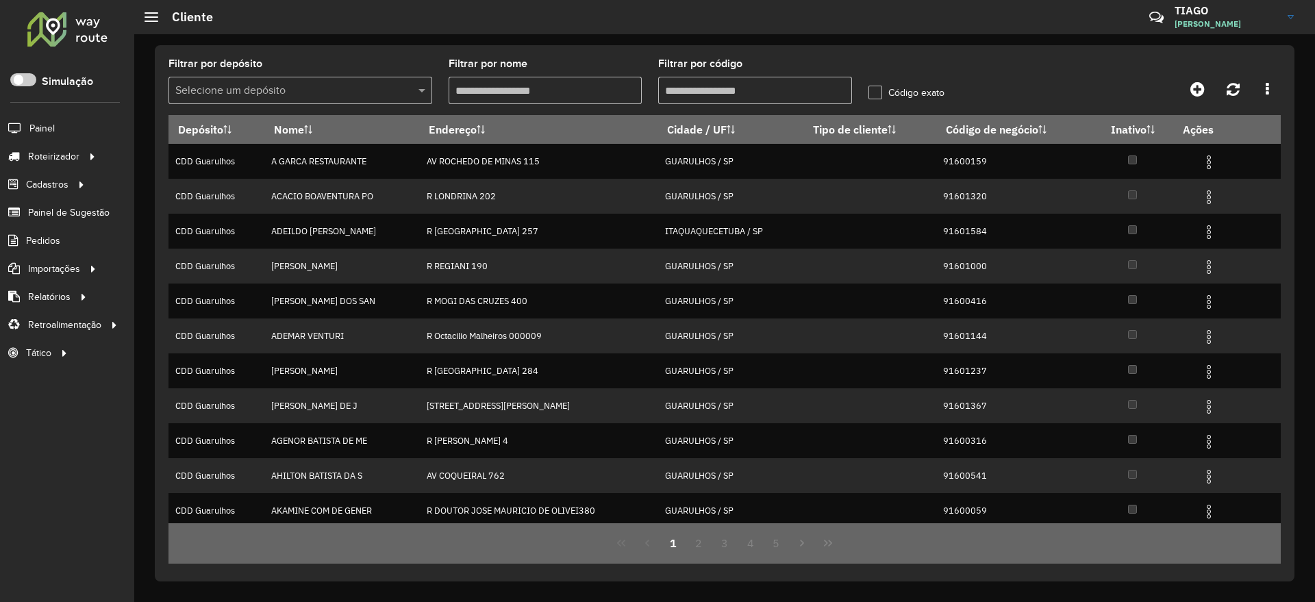 This screenshot has height=602, width=1315. I want to click on span: Cadastros, so click(47, 184).